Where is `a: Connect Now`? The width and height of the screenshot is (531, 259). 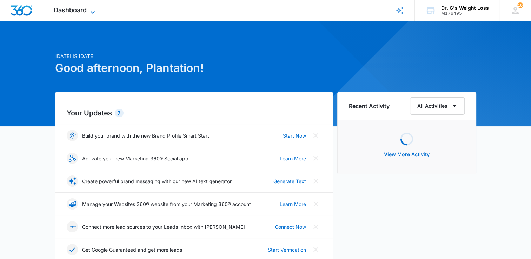
a: Connect Now is located at coordinates (290, 227).